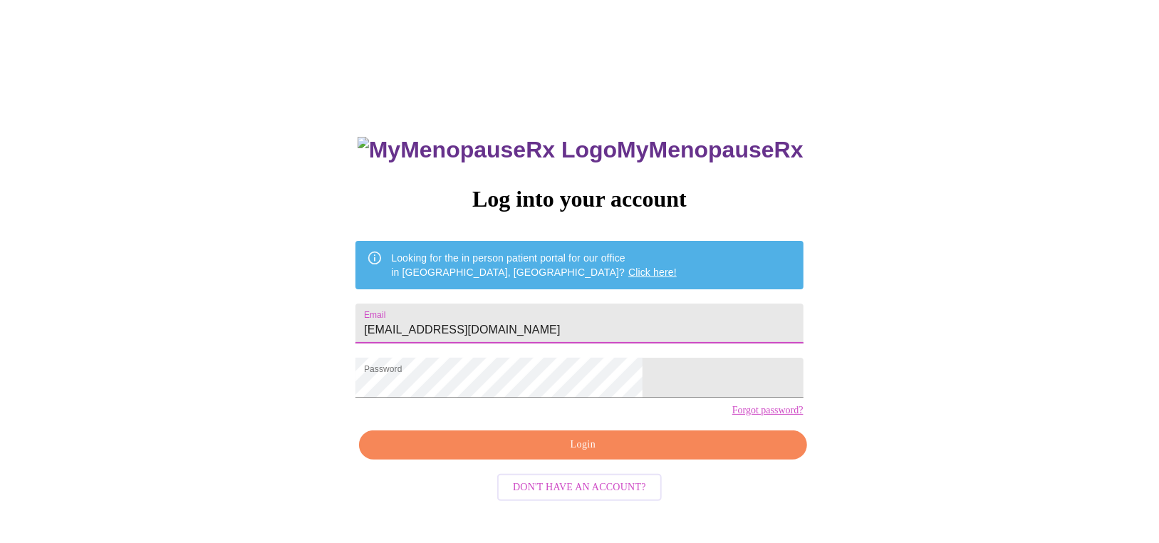 The height and width of the screenshot is (543, 1159). What do you see at coordinates (579, 487) in the screenshot?
I see `span: Don't have an account?` at bounding box center [579, 487].